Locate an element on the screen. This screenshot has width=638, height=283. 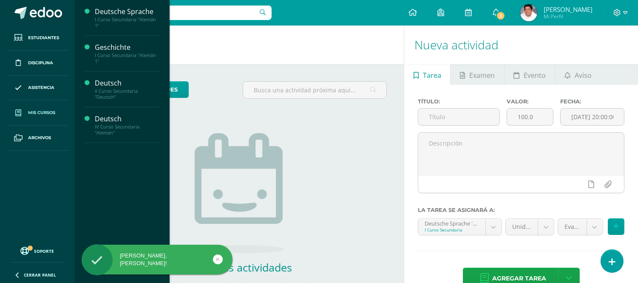
a: DeutschII Curso Secundaria "Deutsch" is located at coordinates (127, 89).